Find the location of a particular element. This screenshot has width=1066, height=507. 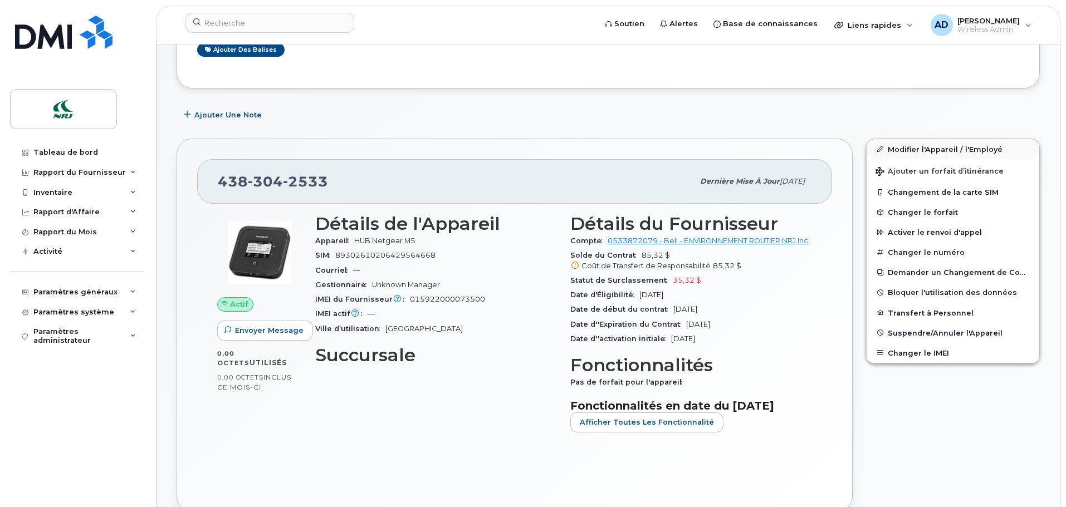

span: Date d'Éligibilité is located at coordinates (605, 295).